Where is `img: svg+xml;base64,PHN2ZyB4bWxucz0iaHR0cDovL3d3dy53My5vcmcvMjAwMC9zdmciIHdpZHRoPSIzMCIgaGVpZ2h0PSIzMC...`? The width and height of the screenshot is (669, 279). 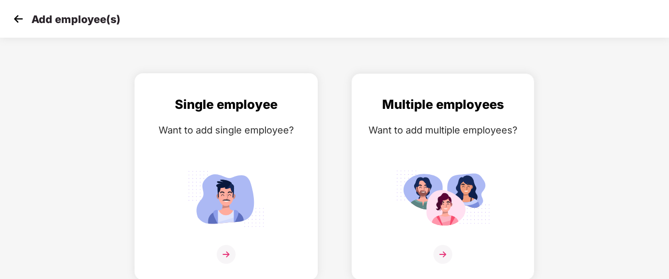
img: svg+xml;base64,PHN2ZyB4bWxucz0iaHR0cDovL3d3dy53My5vcmcvMjAwMC9zdmciIHdpZHRoPSIzMCIgaGVpZ2h0PSIzMC... is located at coordinates (18, 19).